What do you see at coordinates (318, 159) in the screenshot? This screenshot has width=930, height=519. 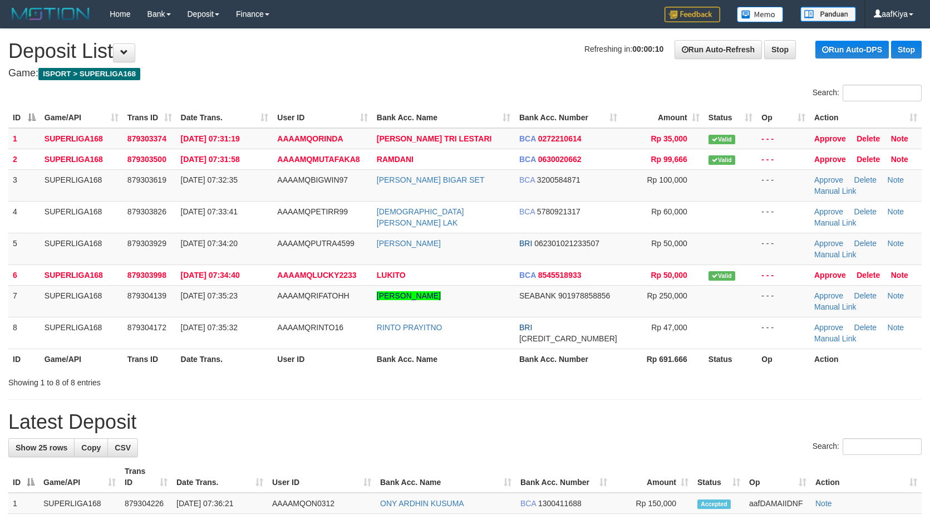 I see `span: AAAAMQMUTAFAKA8` at bounding box center [318, 159].